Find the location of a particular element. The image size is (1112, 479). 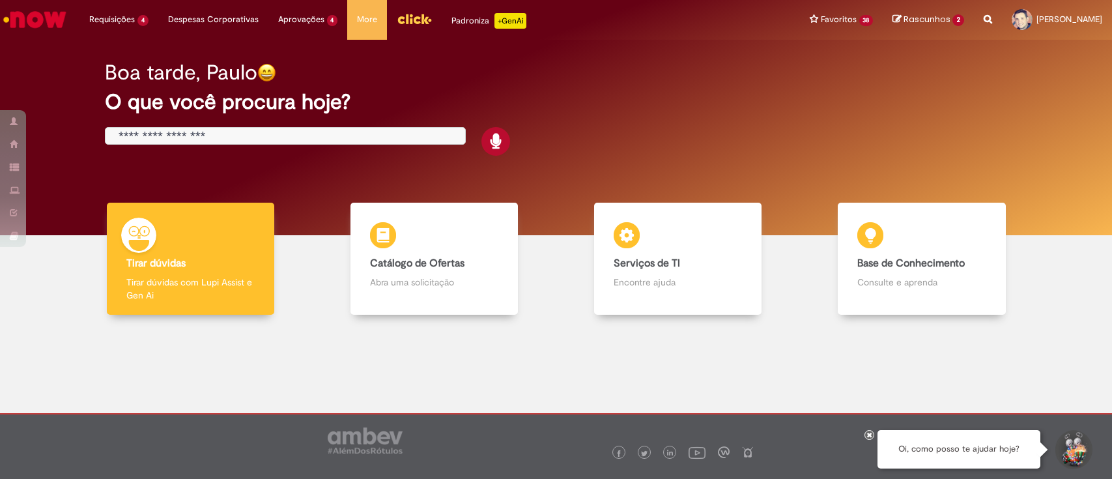

p: +GenAi is located at coordinates (510, 21).